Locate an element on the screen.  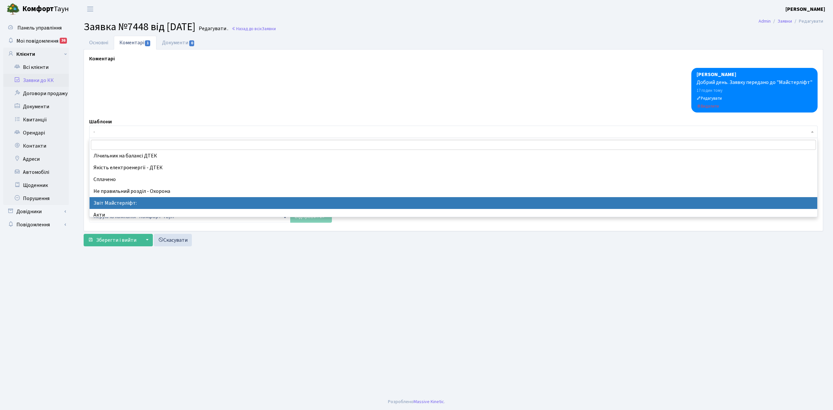
a: Massive Kinetic is located at coordinates (429, 401).